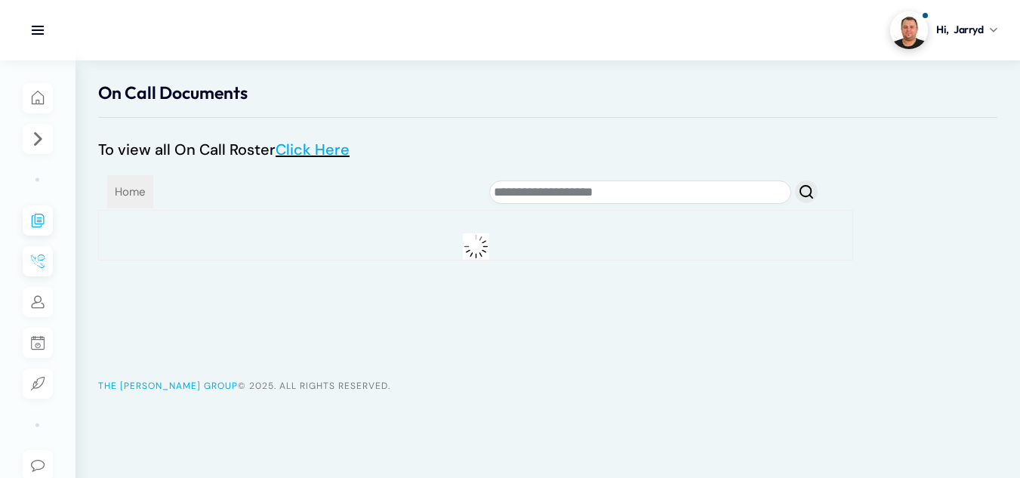  What do you see at coordinates (943, 30) in the screenshot?
I see `a: Profile picture of Jarryd ShelleyHi,Jarryd` at bounding box center [943, 30].